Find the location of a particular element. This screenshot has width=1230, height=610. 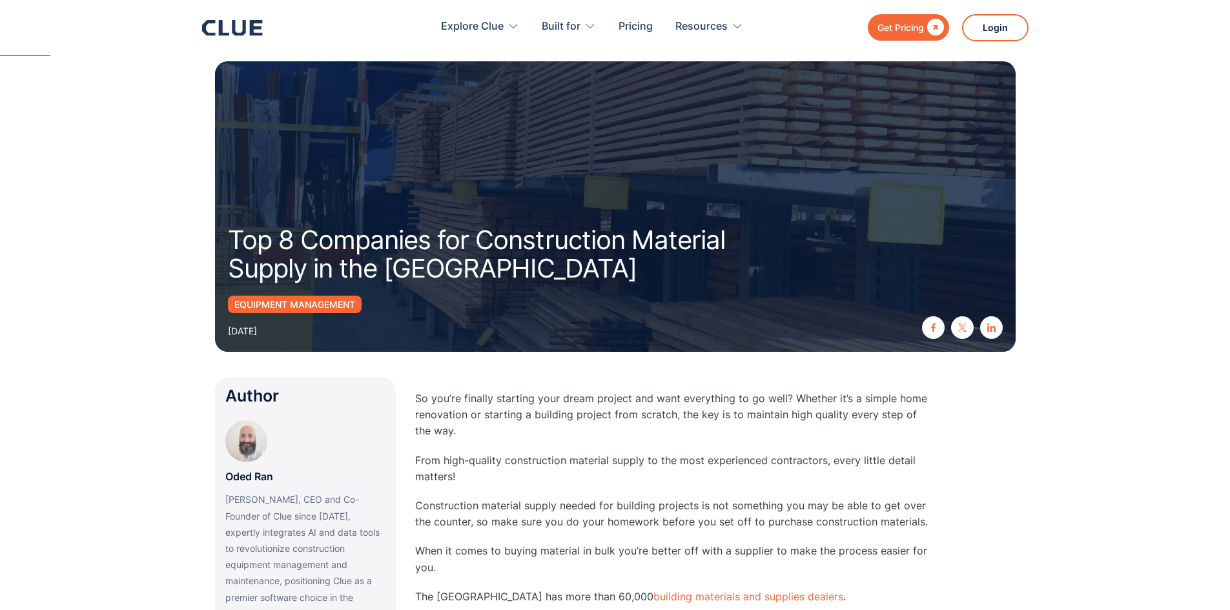

div: Equipment Management is located at coordinates (294, 304).